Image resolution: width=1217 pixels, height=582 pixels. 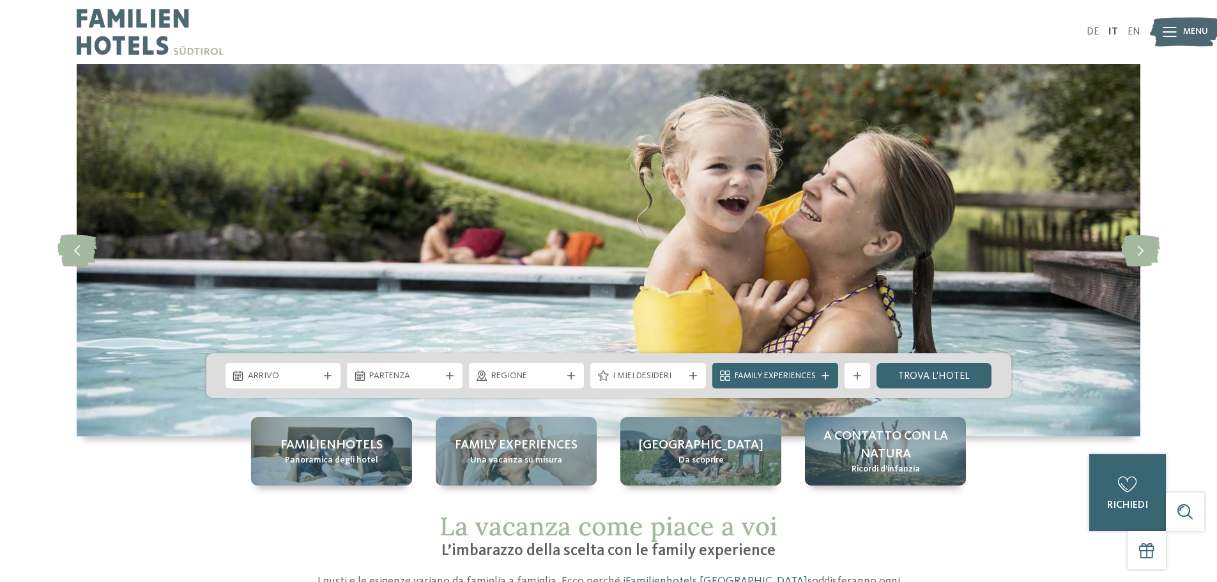 What do you see at coordinates (608, 250) in the screenshot?
I see `img: Quale family experience volete vivere?` at bounding box center [608, 250].